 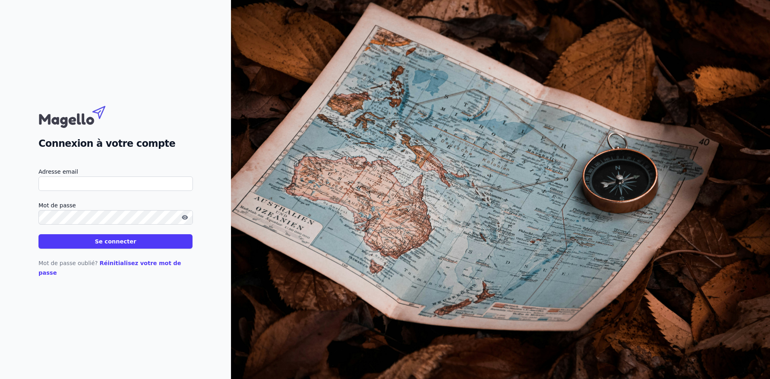 What do you see at coordinates (81, 116) in the screenshot?
I see `img: Magello` at bounding box center [81, 116].